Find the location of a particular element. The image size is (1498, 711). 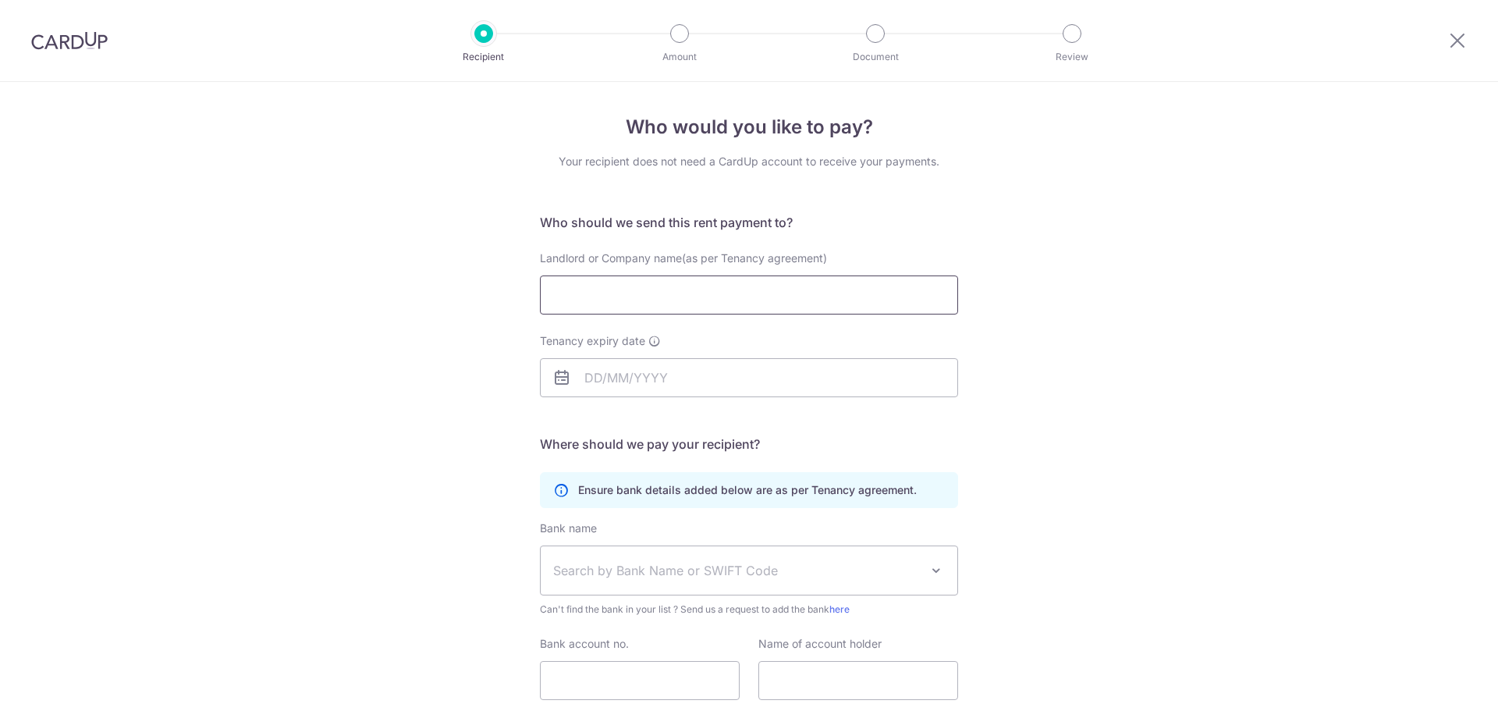

p: Ensure bank details added below are as per Tenancy agreement. is located at coordinates (748, 490).